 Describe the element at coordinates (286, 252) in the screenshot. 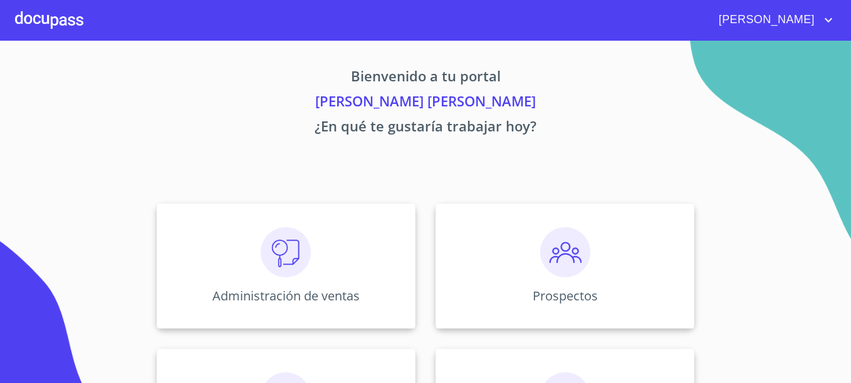

I see `img: consulta.png` at that location.